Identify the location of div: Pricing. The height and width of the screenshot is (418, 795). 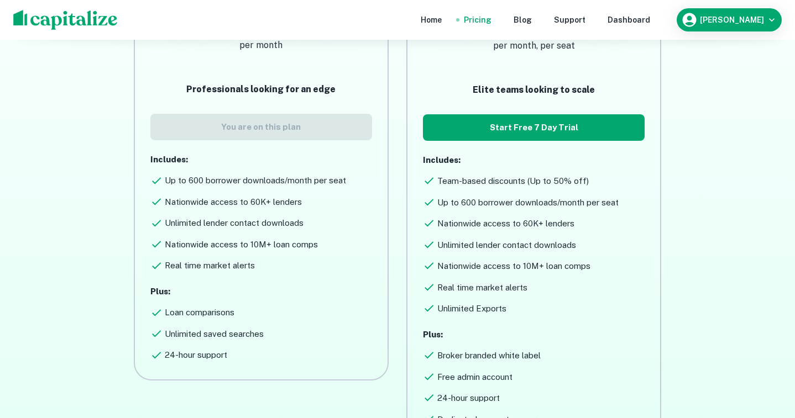
(478, 20).